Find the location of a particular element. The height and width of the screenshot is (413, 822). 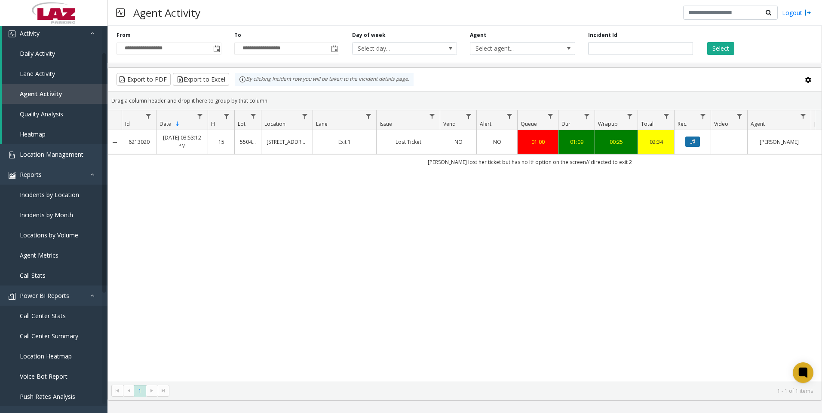

div: 02:34 is located at coordinates (656, 142).